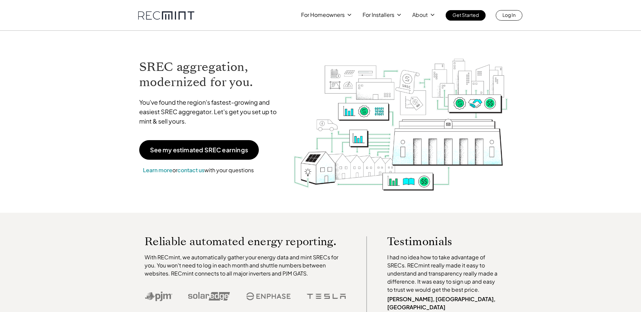 This screenshot has width=641, height=312. What do you see at coordinates (245, 265) in the screenshot?
I see `p: With RECmint, we automatically gather your energy data and mint SRECs for you. You won't need to ...` at bounding box center [245, 265].